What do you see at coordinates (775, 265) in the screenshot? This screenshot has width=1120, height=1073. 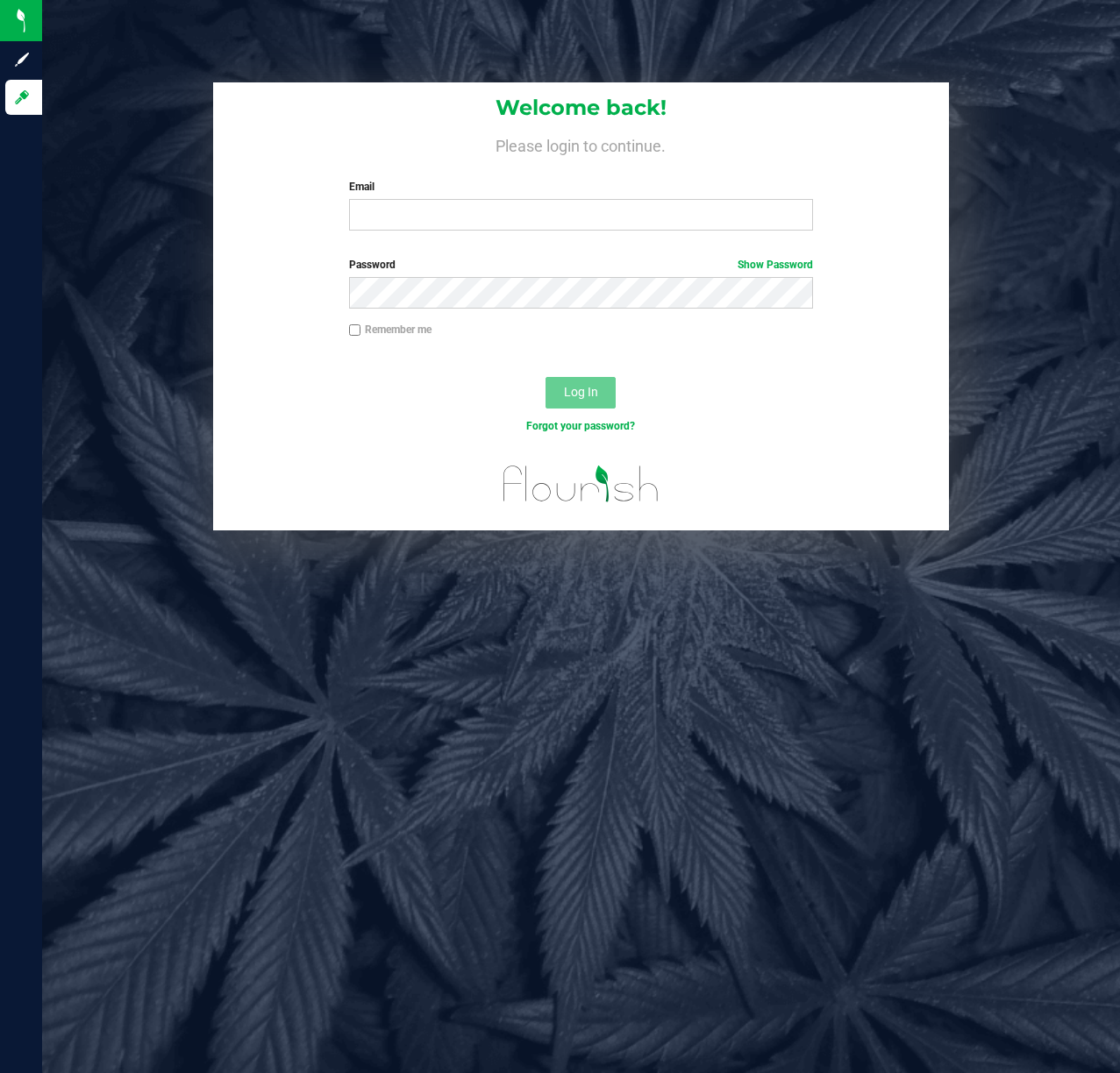 I see `a: Show Password` at bounding box center [775, 265].